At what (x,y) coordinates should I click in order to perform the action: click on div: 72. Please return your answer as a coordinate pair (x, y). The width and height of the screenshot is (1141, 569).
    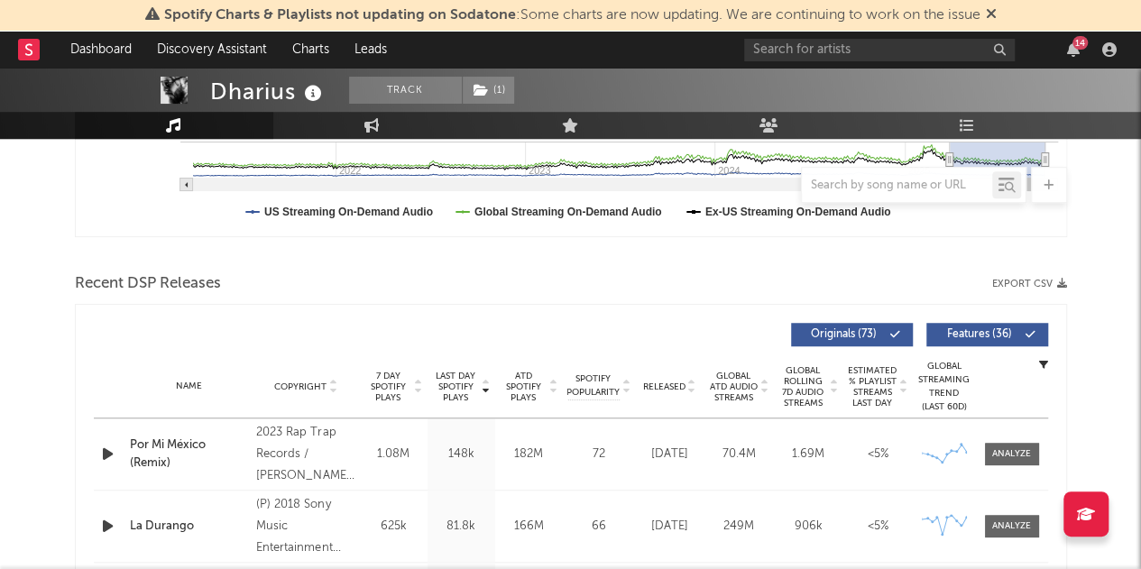
    Looking at the image, I should click on (599, 454).